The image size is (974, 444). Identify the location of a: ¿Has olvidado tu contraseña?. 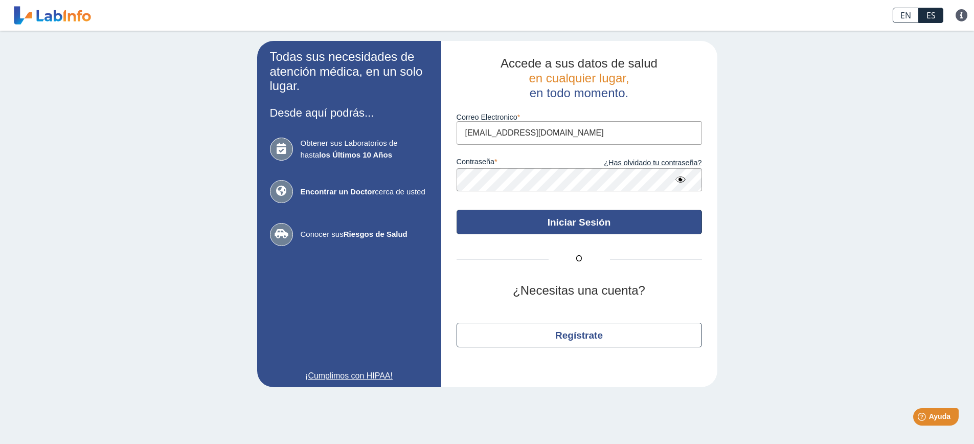
(641, 163).